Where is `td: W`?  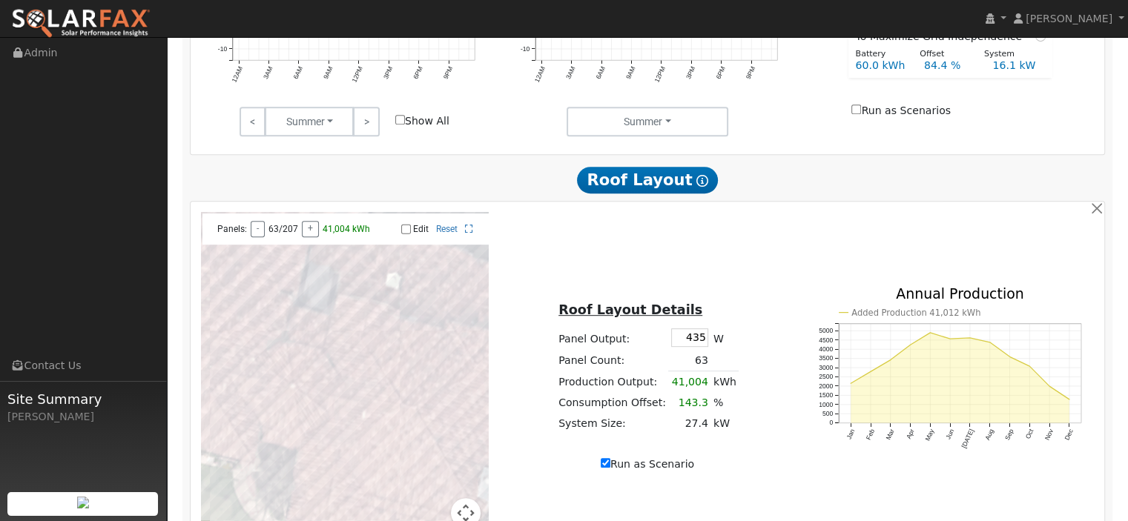
td: W is located at coordinates (724, 338).